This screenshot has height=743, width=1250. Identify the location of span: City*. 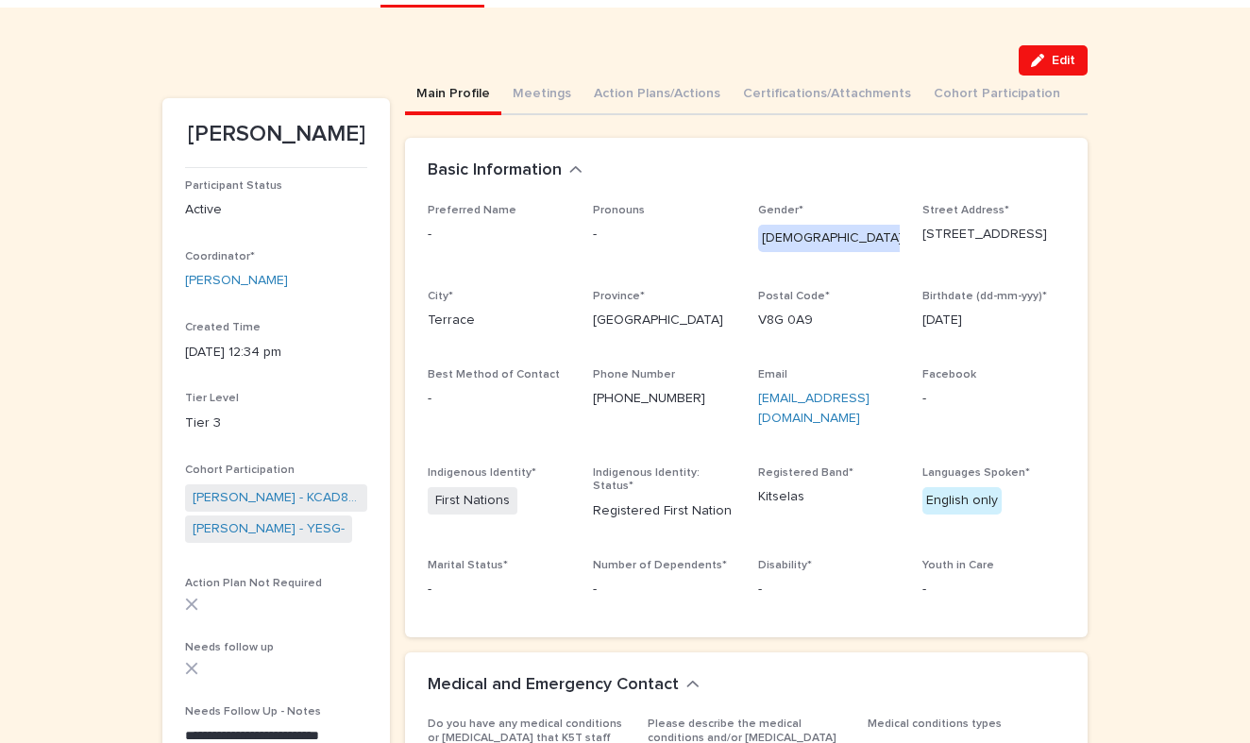
(440, 296).